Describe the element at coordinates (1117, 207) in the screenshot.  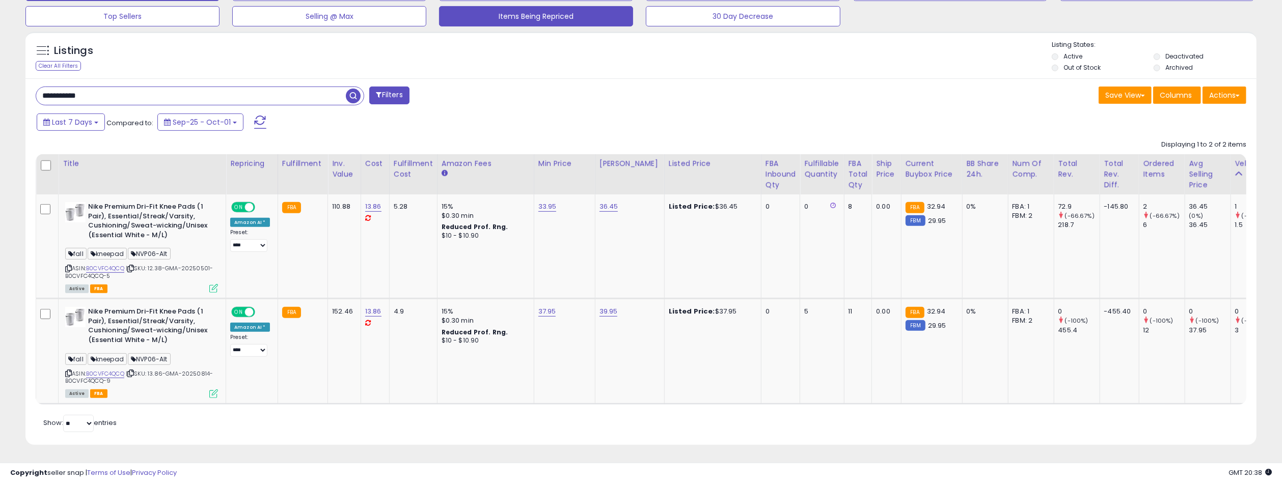
I see `div: -145.80` at that location.